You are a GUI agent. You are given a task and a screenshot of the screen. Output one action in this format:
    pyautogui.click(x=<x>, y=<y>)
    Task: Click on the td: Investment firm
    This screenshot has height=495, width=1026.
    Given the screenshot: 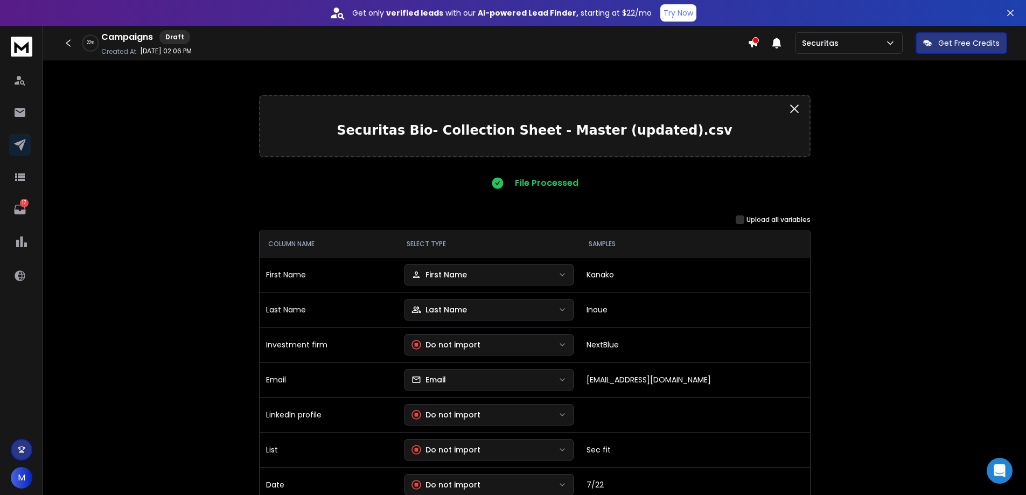 What is the action you would take?
    pyautogui.click(x=329, y=344)
    